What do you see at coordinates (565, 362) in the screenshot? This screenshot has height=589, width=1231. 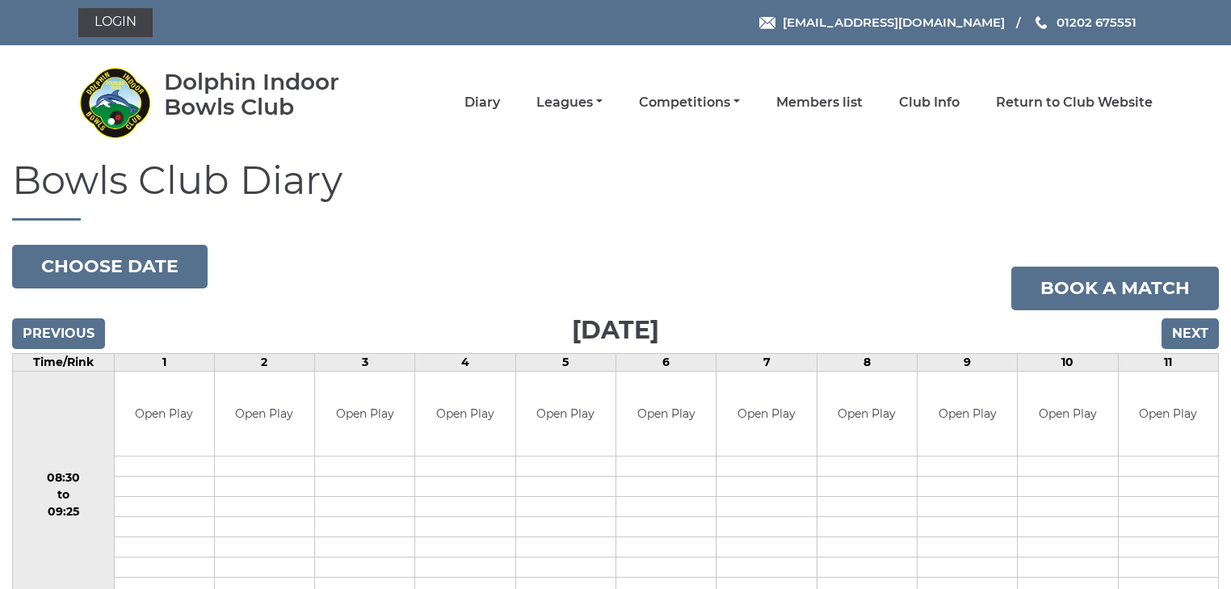 I see `td: 5` at bounding box center [565, 362].